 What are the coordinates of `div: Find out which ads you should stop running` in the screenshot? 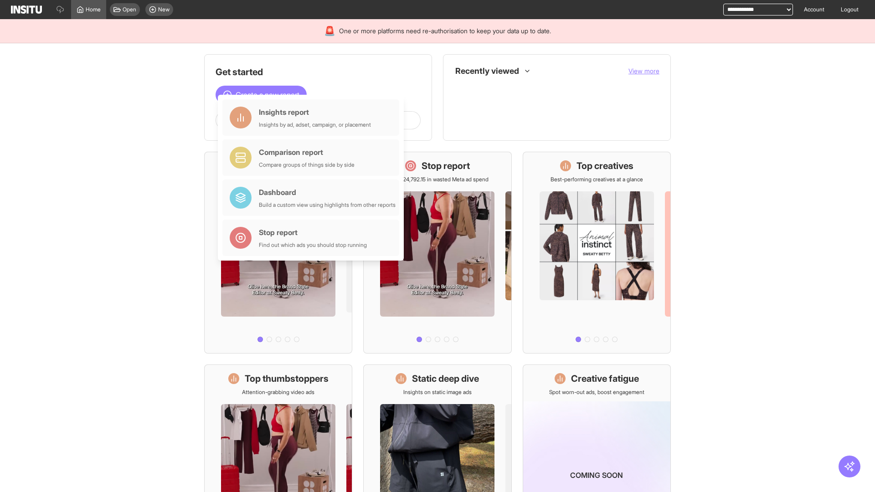 It's located at (313, 245).